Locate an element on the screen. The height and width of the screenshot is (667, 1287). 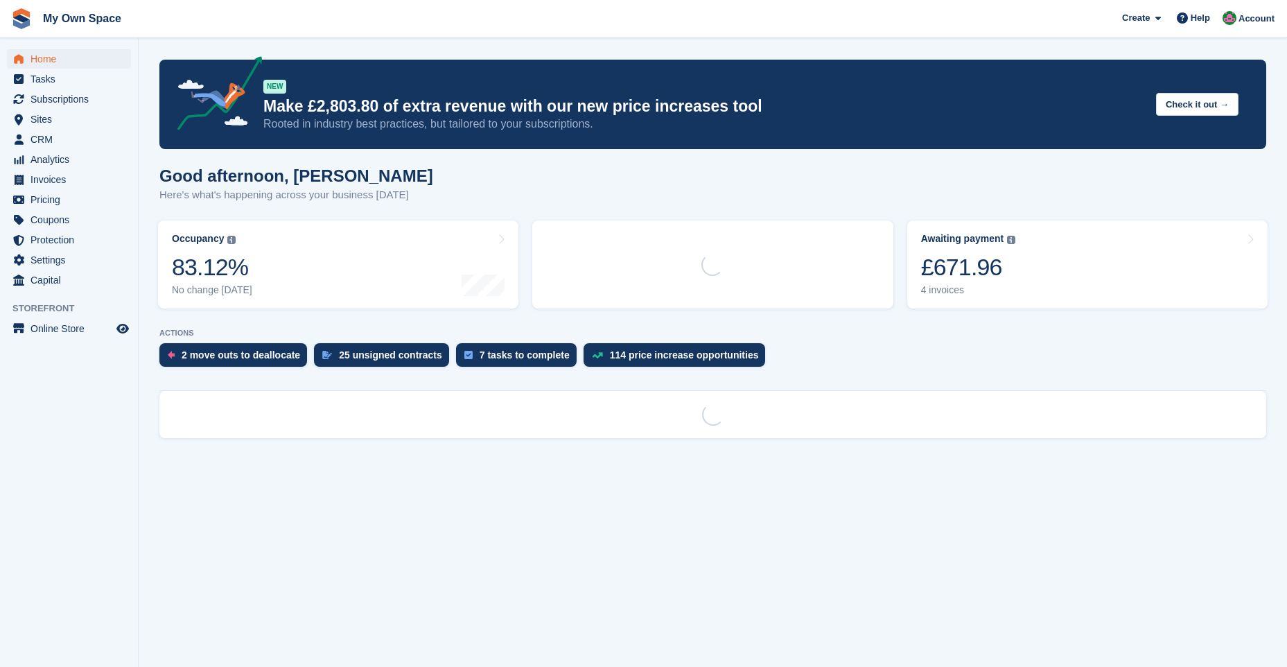
a: 25 unsigned contracts is located at coordinates (385, 358).